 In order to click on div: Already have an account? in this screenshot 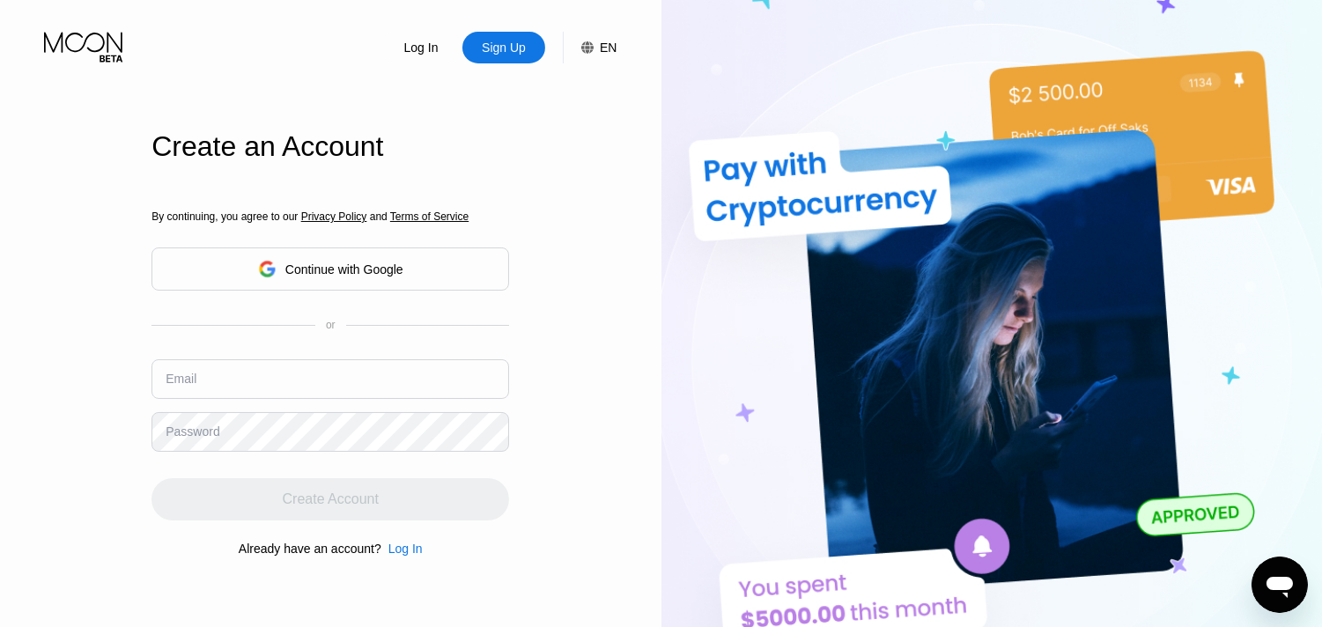, I will do `click(310, 549)`.